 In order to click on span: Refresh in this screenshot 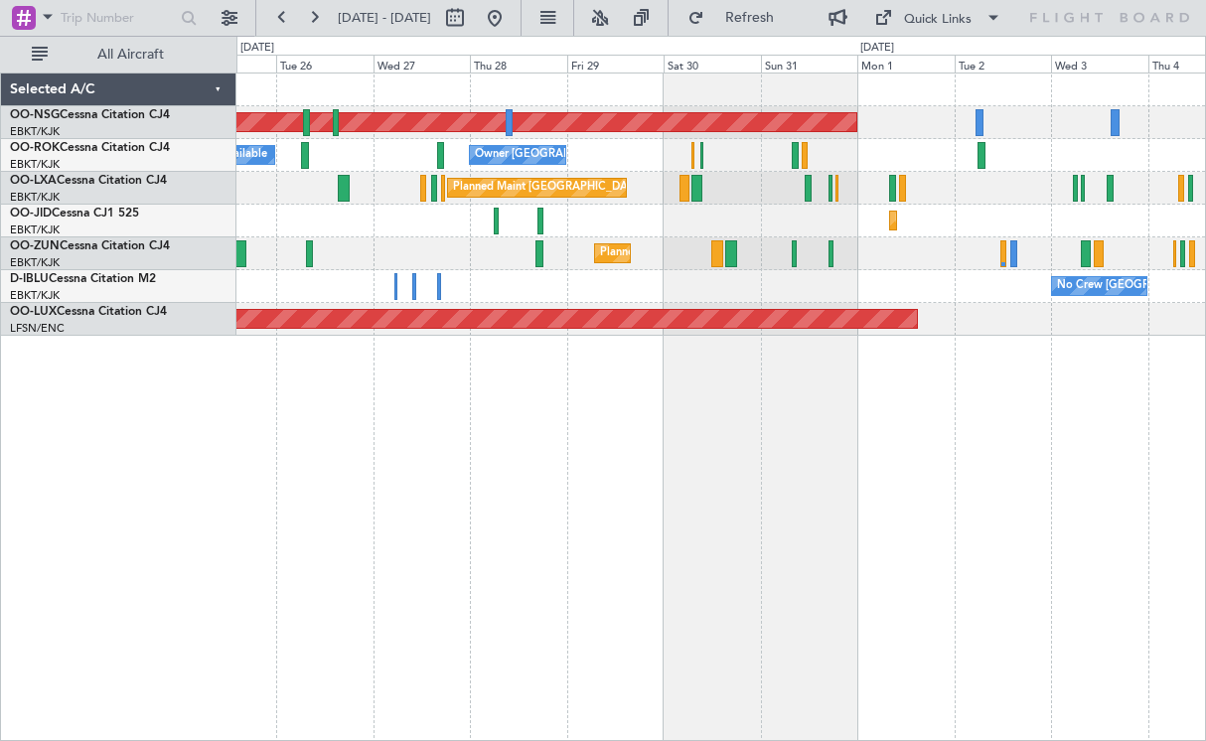, I will do `click(750, 18)`.